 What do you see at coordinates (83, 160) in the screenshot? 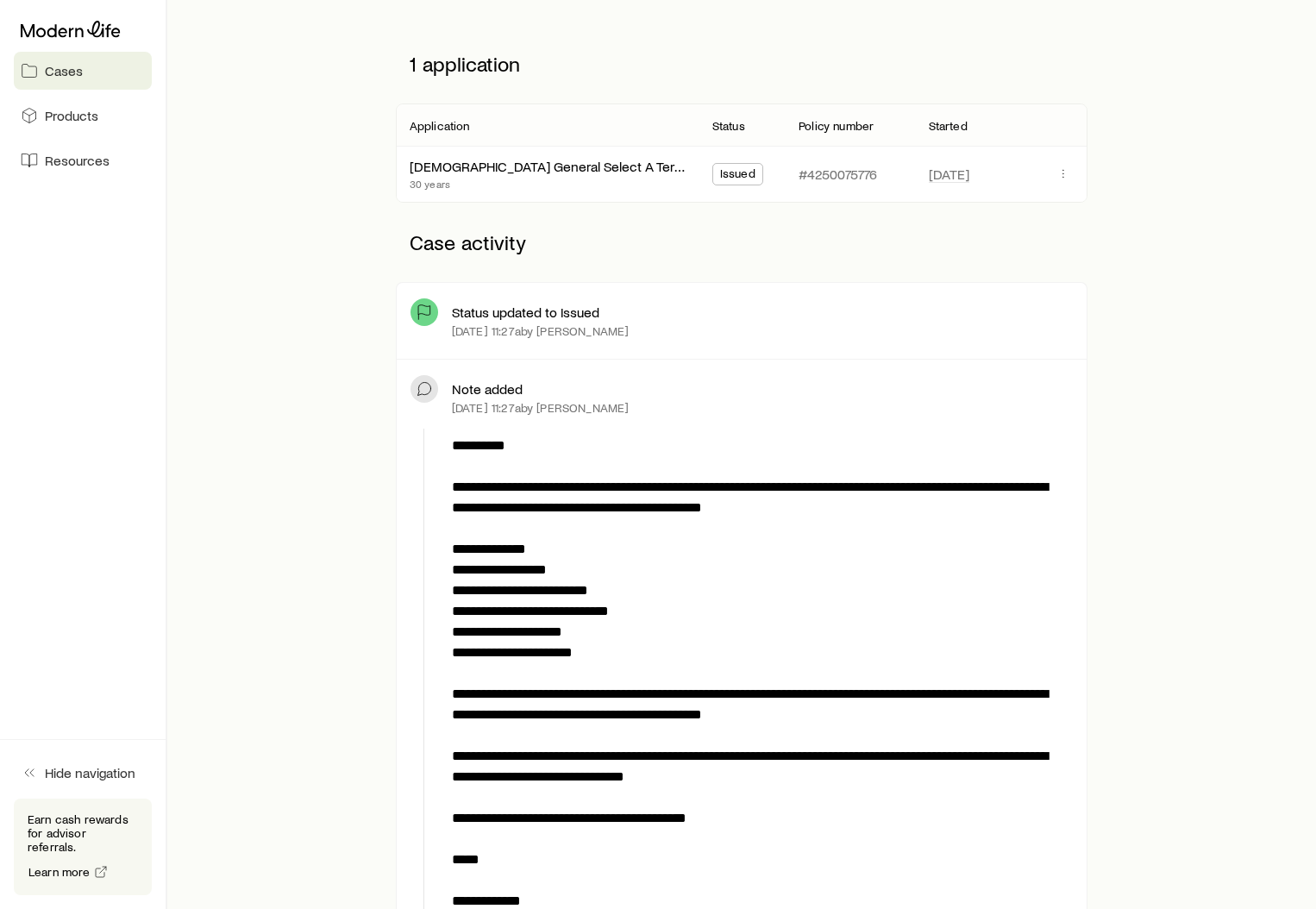
I see `a: Resources` at bounding box center [83, 160].